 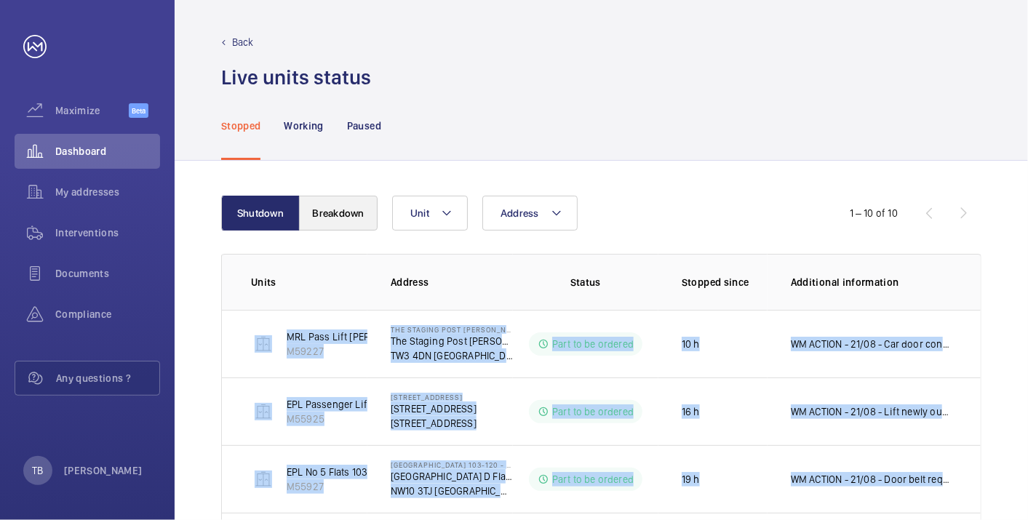 I want to click on p: Stopped, so click(x=241, y=126).